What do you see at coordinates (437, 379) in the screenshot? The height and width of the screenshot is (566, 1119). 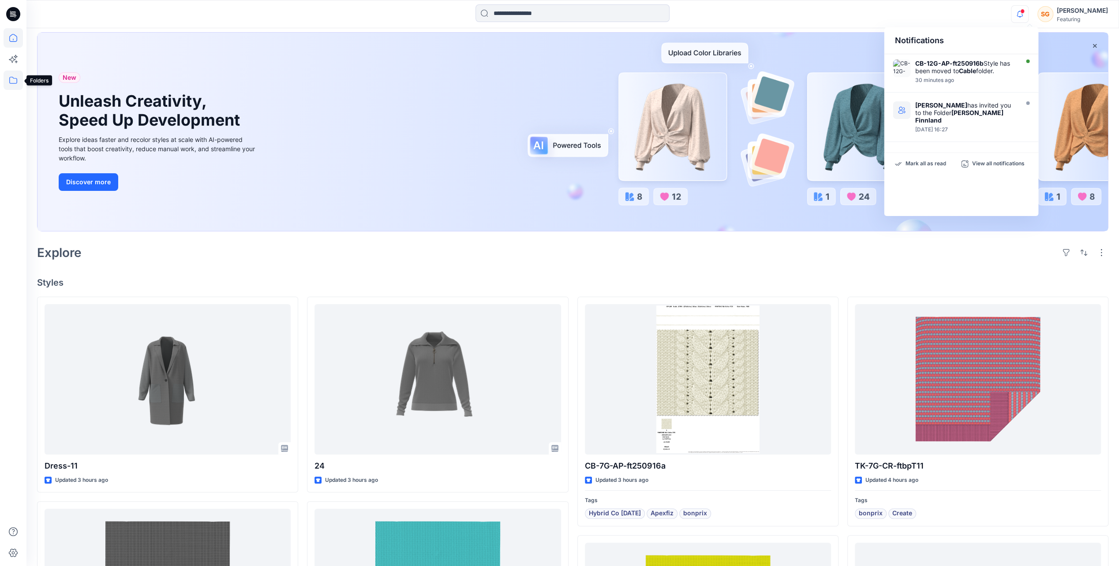 I see `a: 24` at bounding box center [437, 379].